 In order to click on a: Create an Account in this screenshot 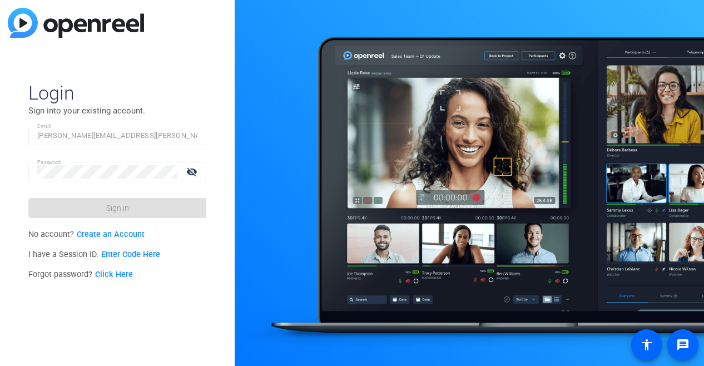, I will do `click(111, 234)`.